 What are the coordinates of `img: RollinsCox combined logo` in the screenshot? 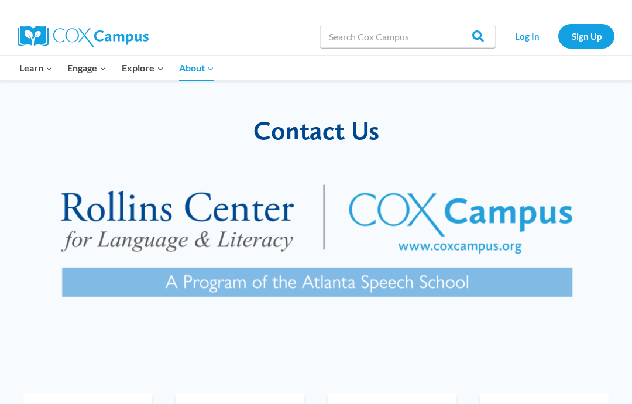 It's located at (316, 246).